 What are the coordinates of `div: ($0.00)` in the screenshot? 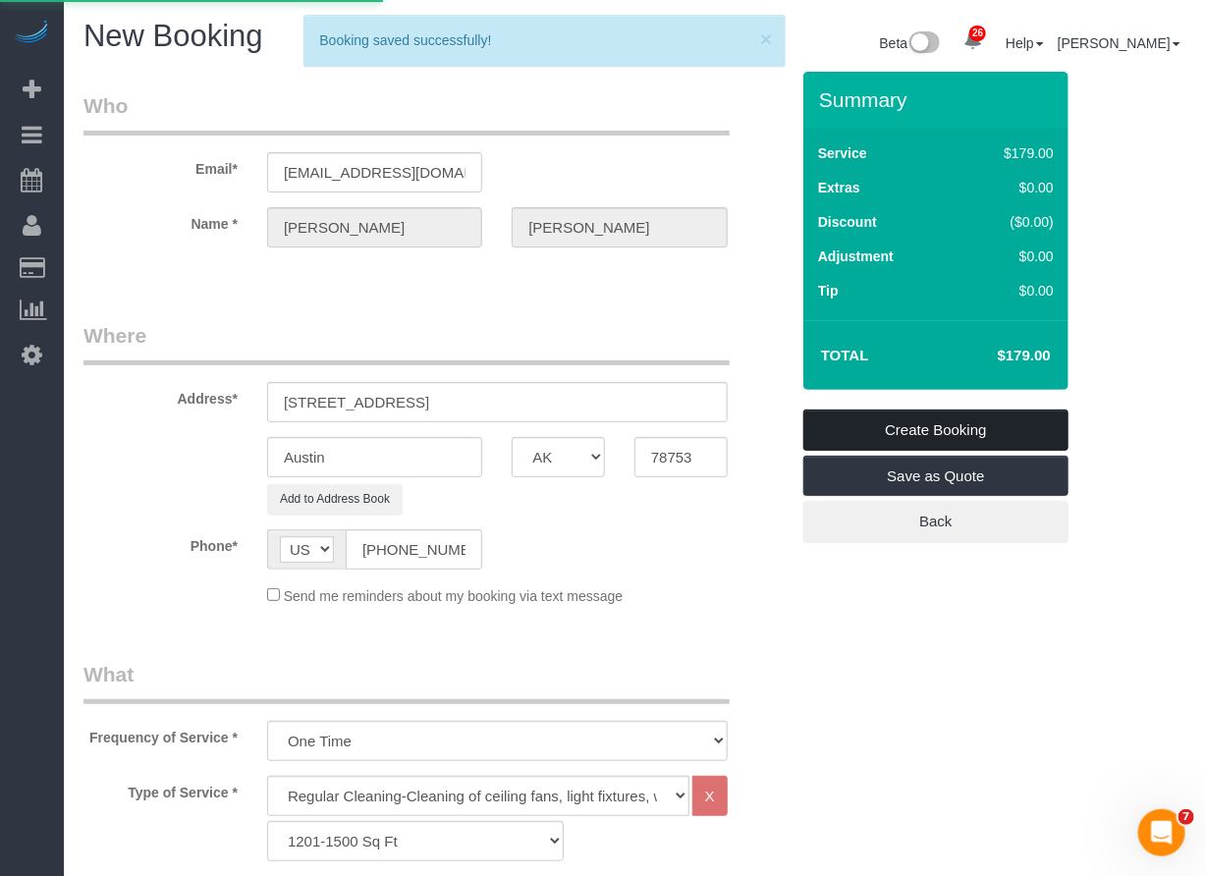 It's located at (1007, 222).